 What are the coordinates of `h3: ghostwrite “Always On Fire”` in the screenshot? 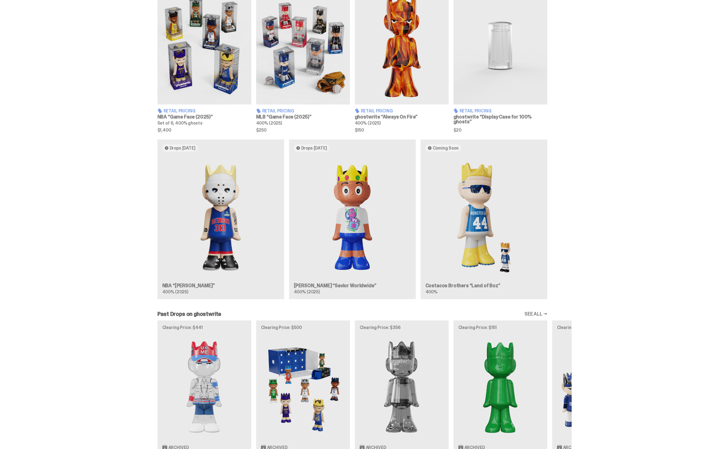 It's located at (402, 117).